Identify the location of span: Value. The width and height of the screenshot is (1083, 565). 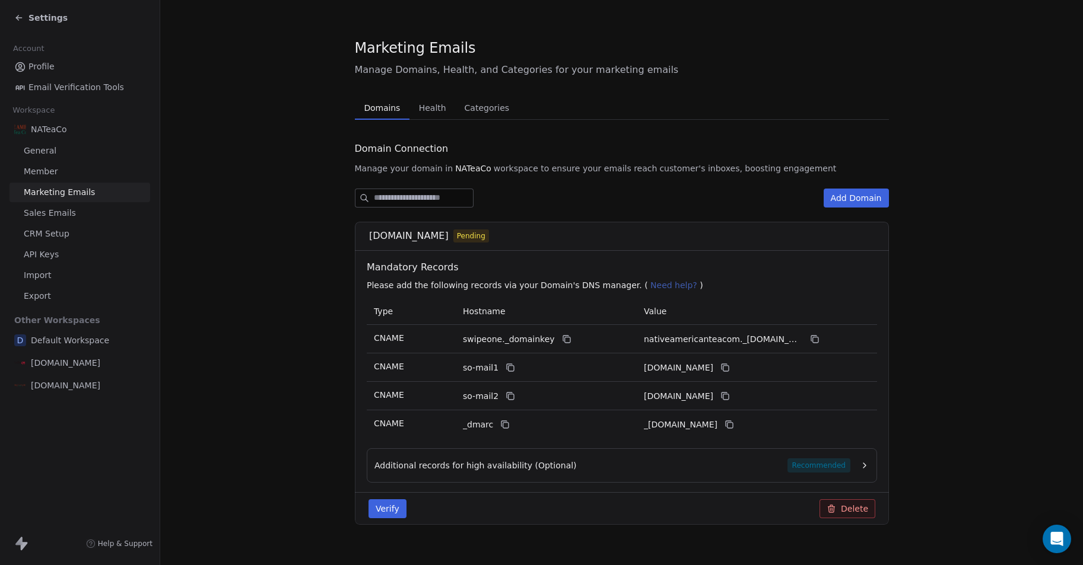
(655, 311).